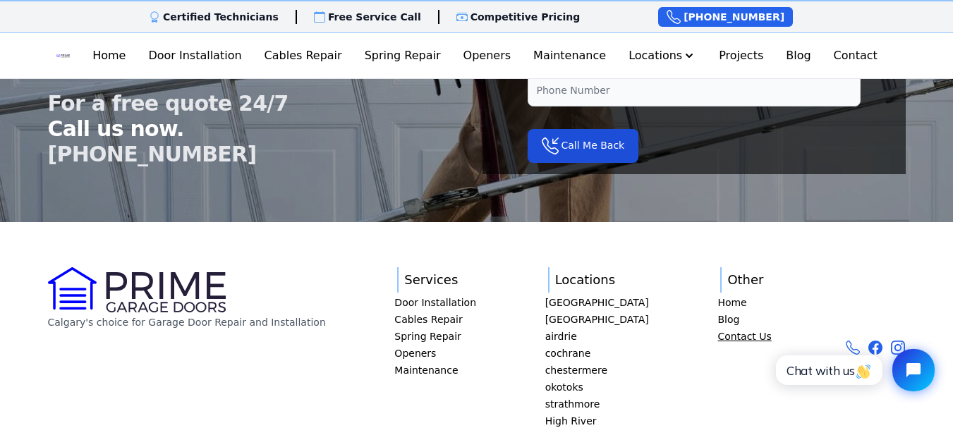 The image size is (953, 428). Describe the element at coordinates (855, 56) in the screenshot. I see `a: Contact` at that location.